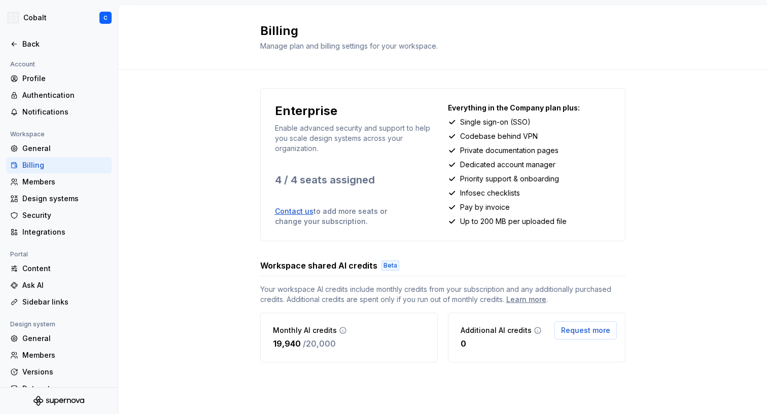  I want to click on div: Integrations, so click(65, 232).